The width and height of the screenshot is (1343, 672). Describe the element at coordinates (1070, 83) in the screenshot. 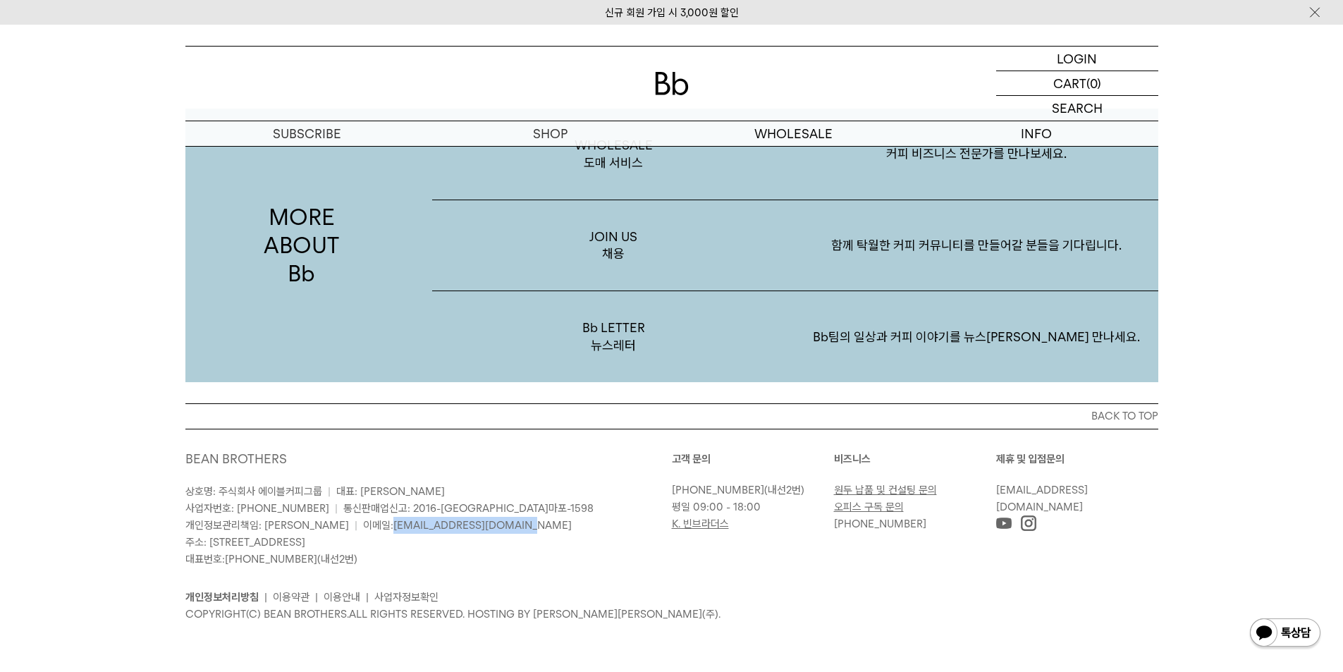

I see `p: CART` at that location.